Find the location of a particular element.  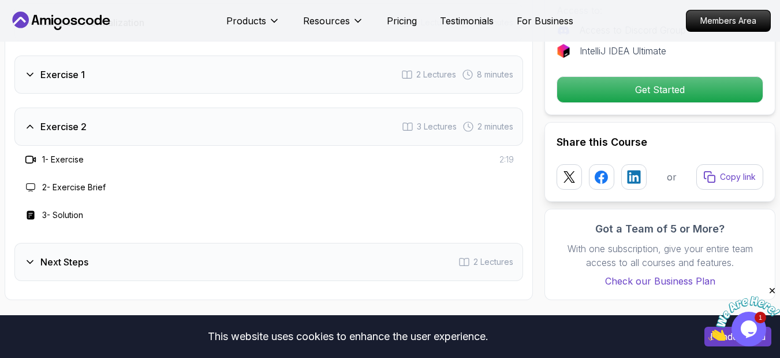

span: 8 minutes is located at coordinates (495, 75).